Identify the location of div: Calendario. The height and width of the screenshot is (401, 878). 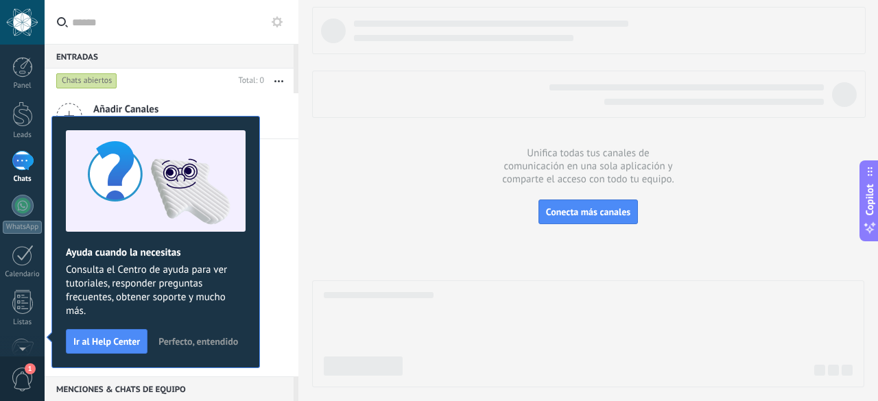
(23, 274).